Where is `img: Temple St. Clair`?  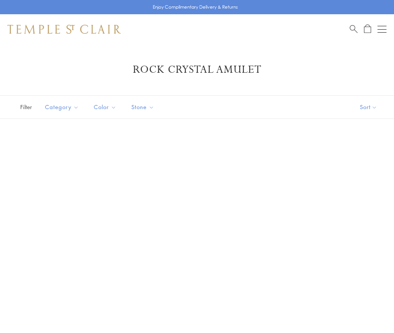
img: Temple St. Clair is located at coordinates (64, 29).